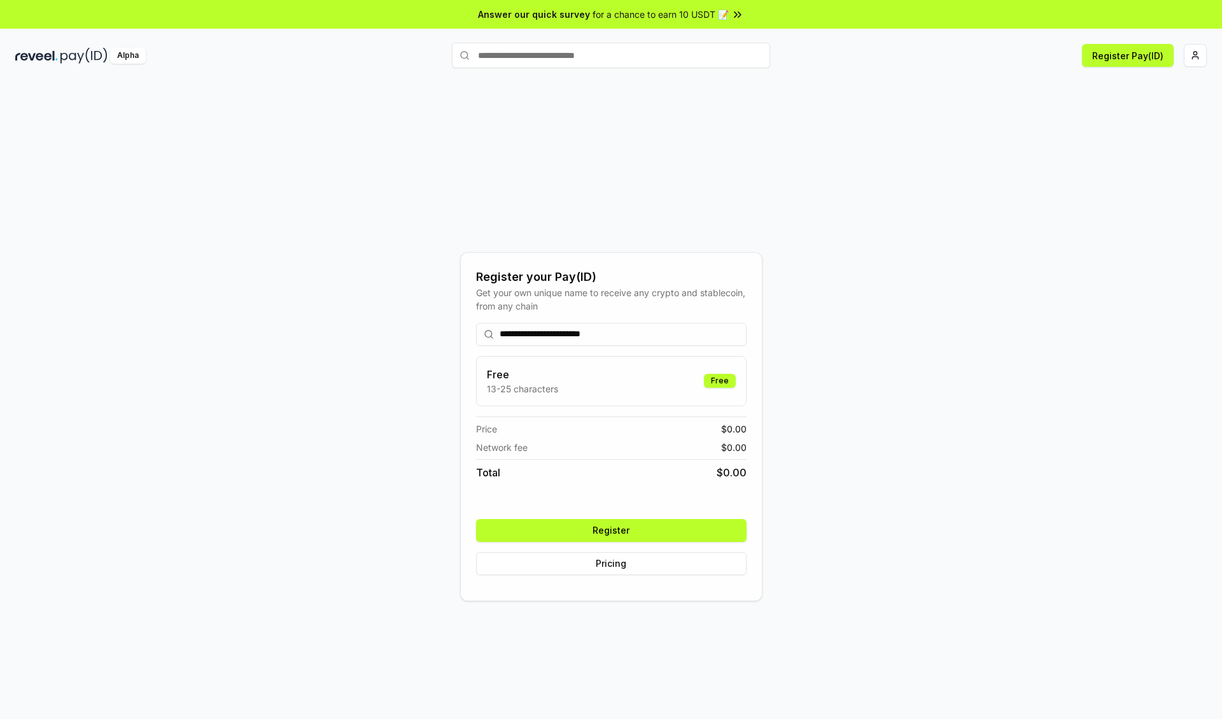 Image resolution: width=1222 pixels, height=719 pixels. I want to click on span: Price, so click(486, 428).